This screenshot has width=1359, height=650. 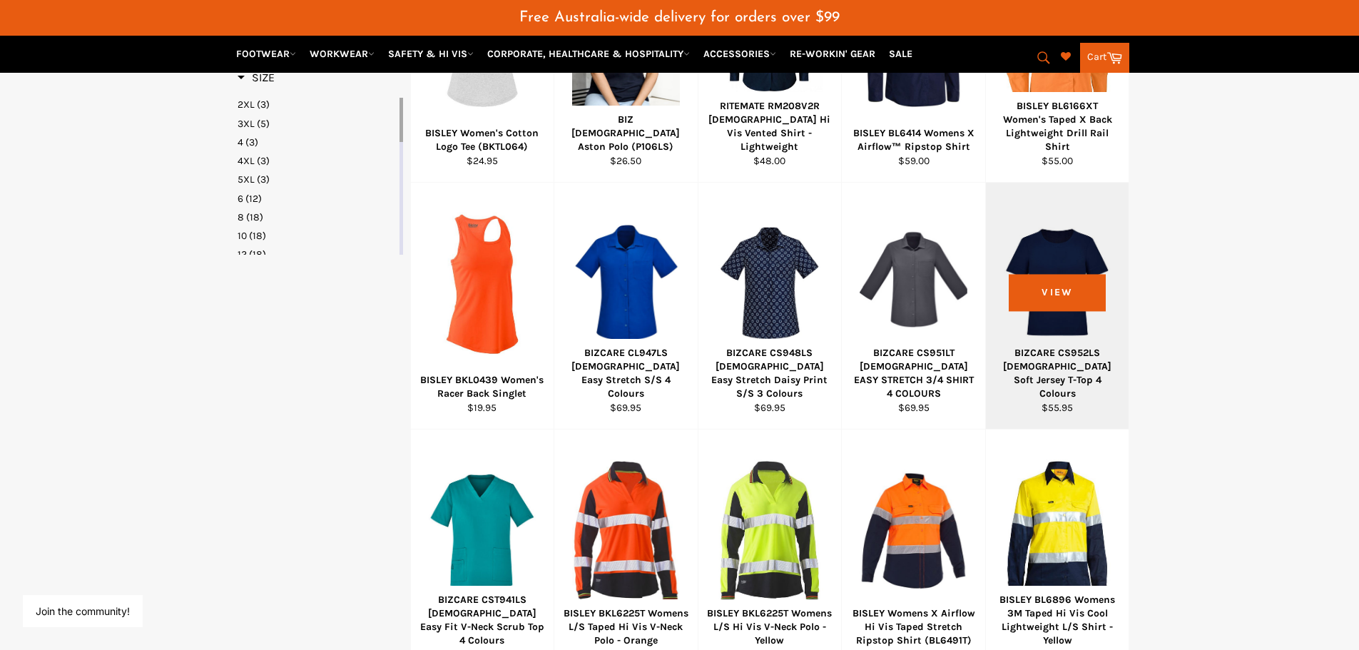 What do you see at coordinates (256, 77) in the screenshot?
I see `span: Size` at bounding box center [256, 77].